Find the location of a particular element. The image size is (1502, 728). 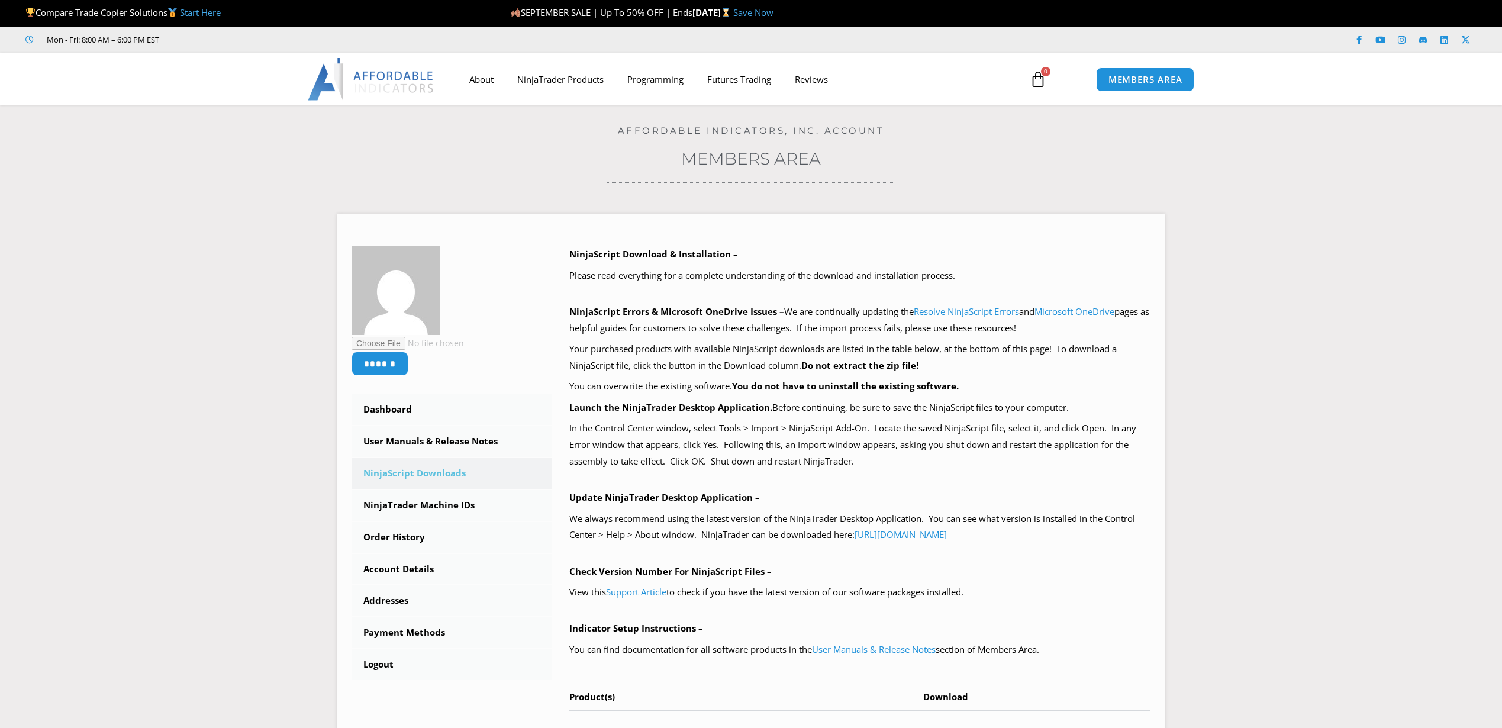

a: Futures Trading is located at coordinates (739, 79).